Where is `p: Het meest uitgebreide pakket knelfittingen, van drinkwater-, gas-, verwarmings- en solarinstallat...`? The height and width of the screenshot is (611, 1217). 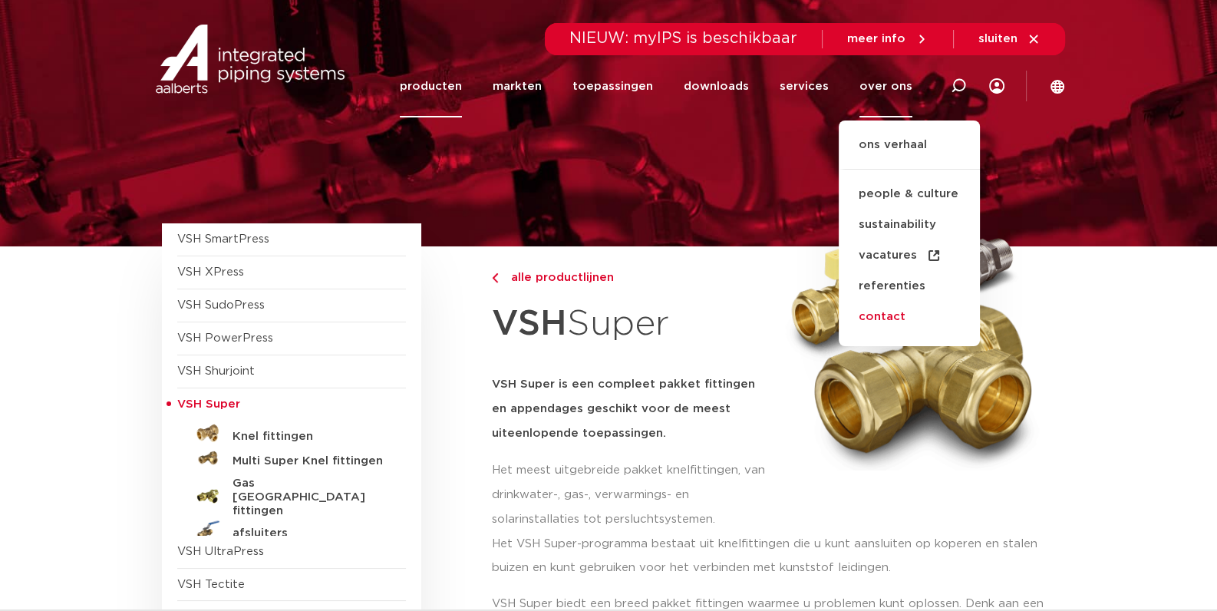
p: Het meest uitgebreide pakket knelfittingen, van drinkwater-, gas-, verwarmings- en solarinstallat... is located at coordinates (630, 495).